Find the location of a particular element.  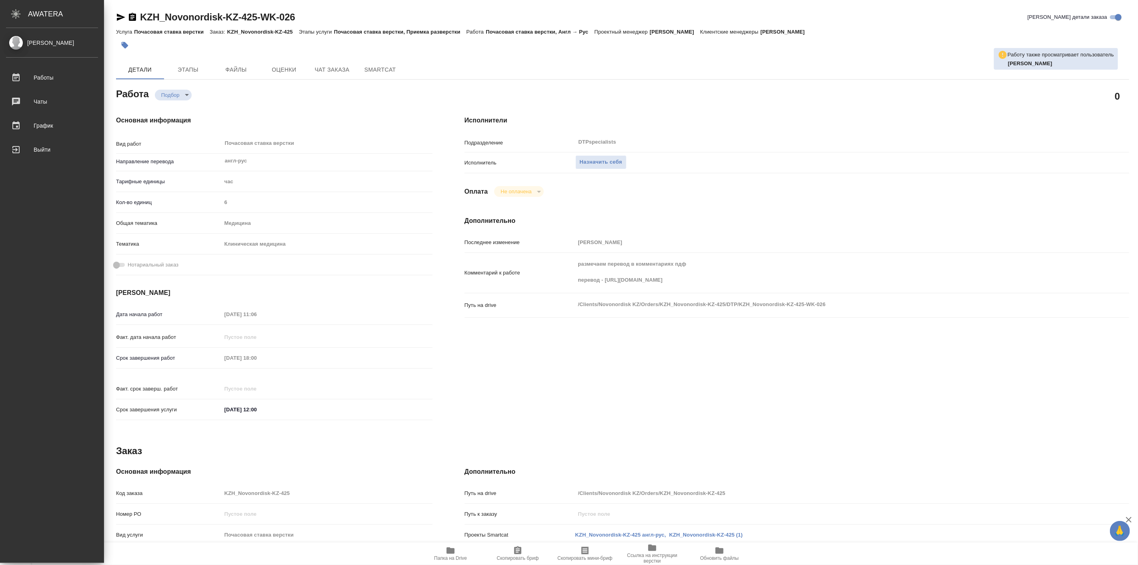

span: Нотариальный заказ is located at coordinates (153, 265).